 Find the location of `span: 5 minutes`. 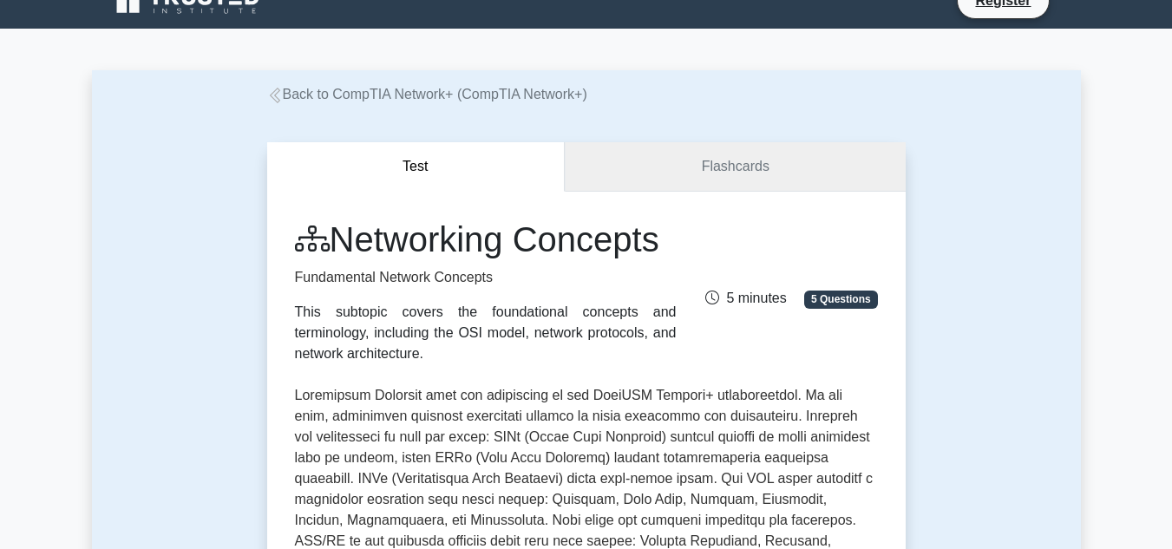

span: 5 minutes is located at coordinates (745, 297).